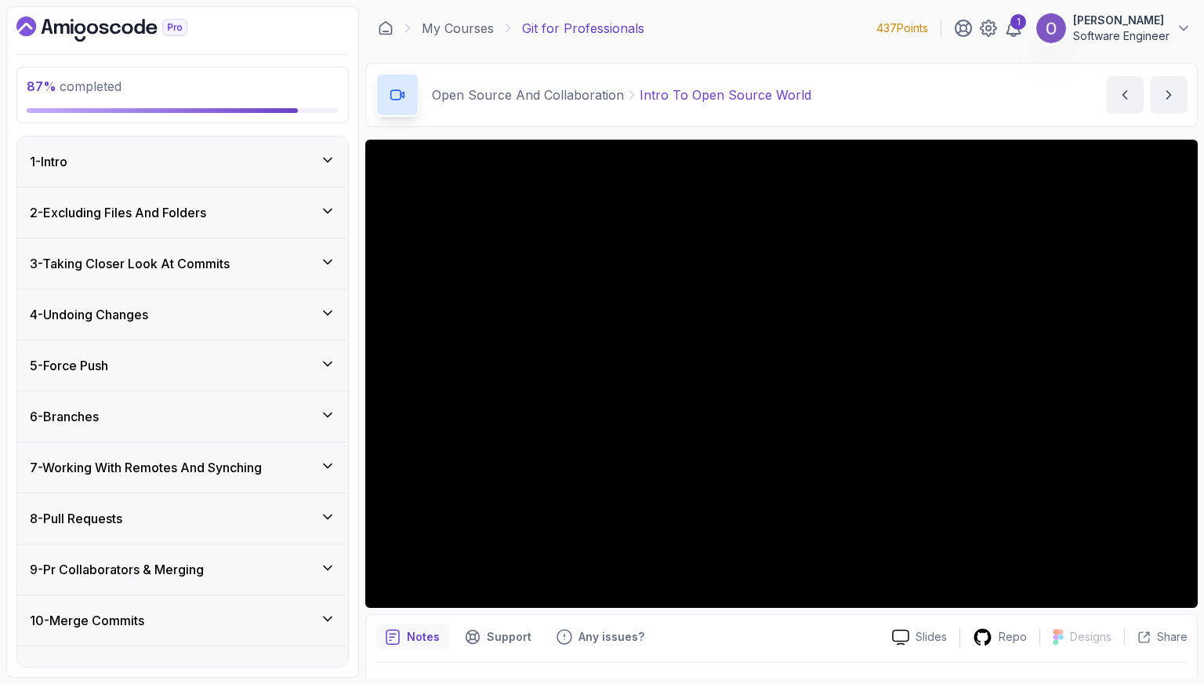 The width and height of the screenshot is (1204, 684). Describe the element at coordinates (1156, 637) in the screenshot. I see `button: Share` at that location.